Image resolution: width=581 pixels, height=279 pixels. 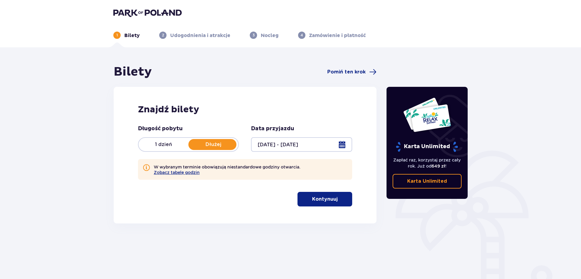 I want to click on h2: Znajdź bilety, so click(x=245, y=110).